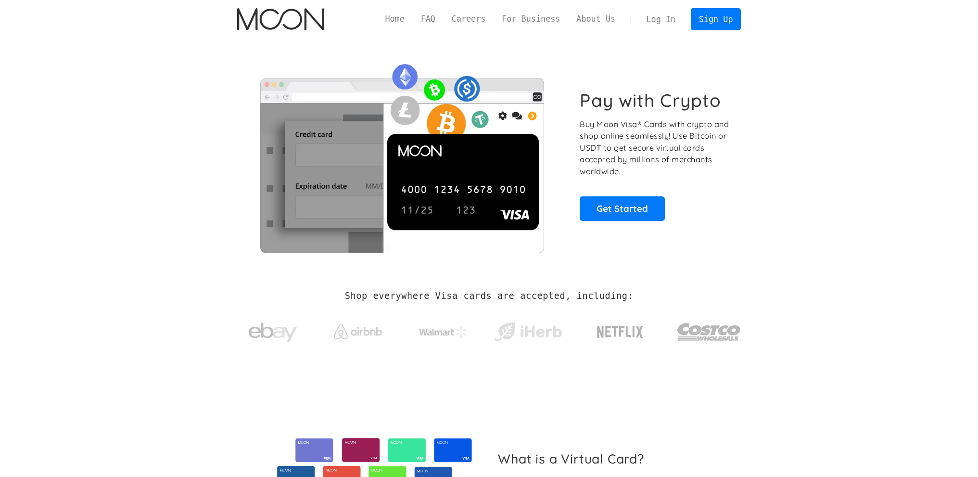  Describe the element at coordinates (528, 332) in the screenshot. I see `img: iHerb` at that location.